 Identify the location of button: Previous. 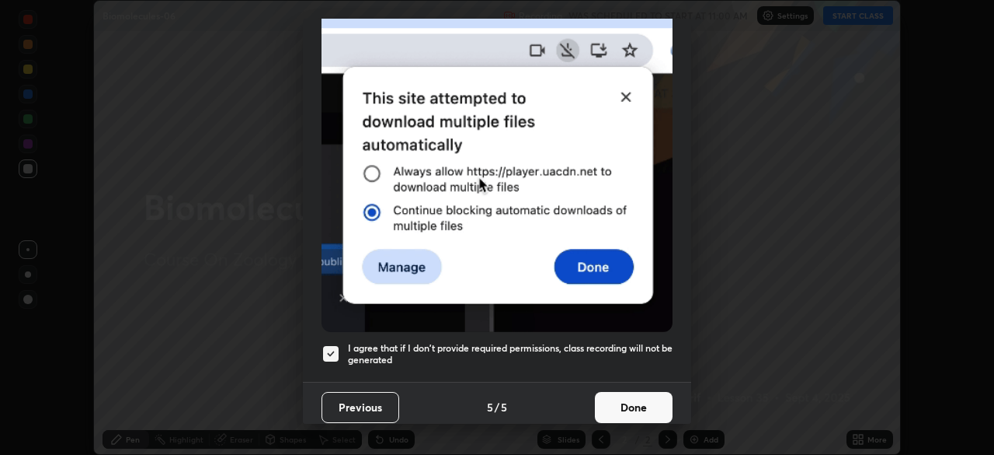
(360, 407).